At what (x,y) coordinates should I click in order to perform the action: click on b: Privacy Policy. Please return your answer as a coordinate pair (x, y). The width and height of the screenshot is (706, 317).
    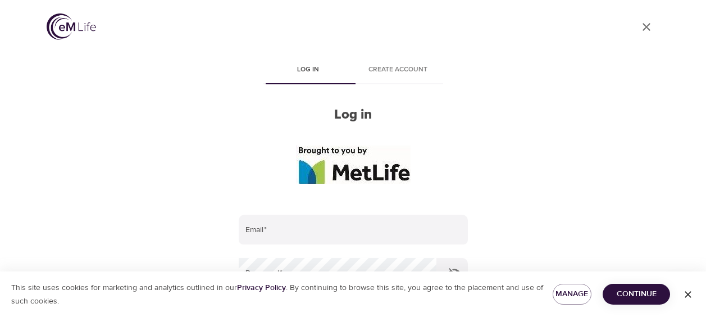
    Looking at the image, I should click on (261, 287).